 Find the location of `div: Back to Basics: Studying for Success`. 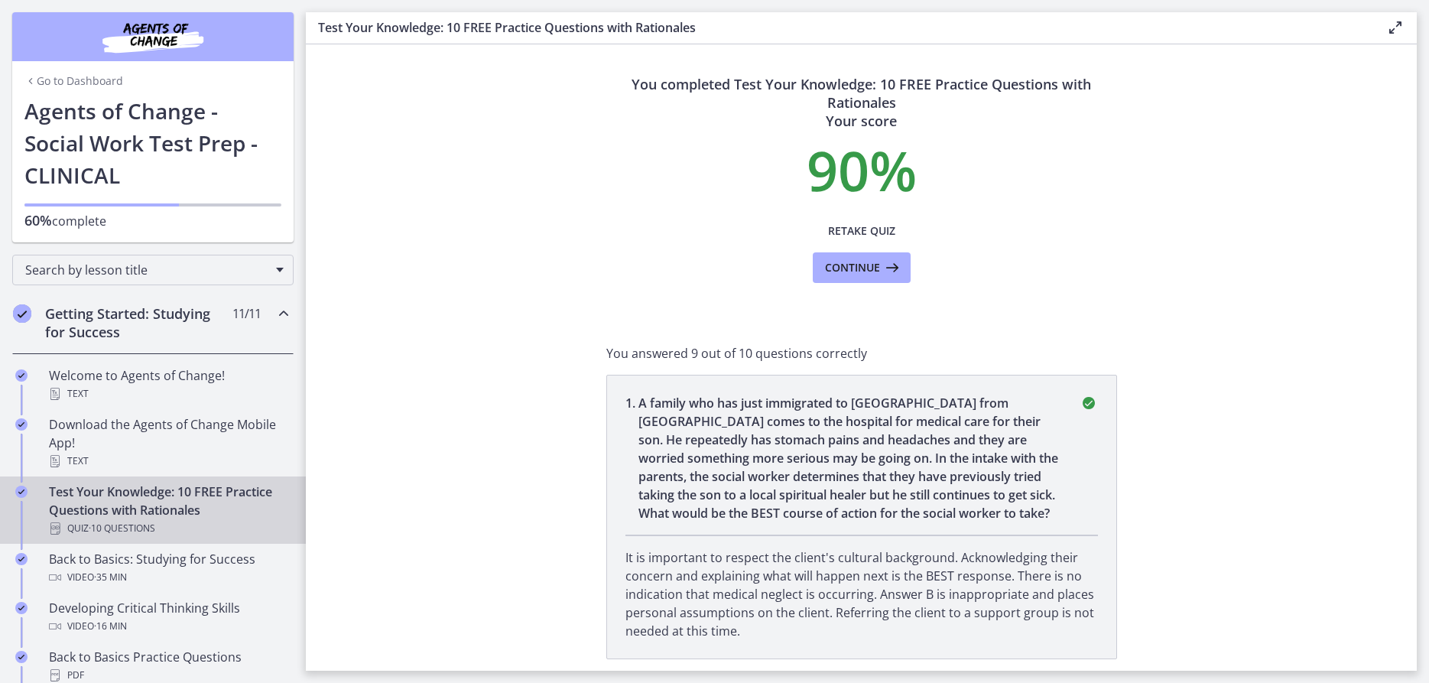

div: Back to Basics: Studying for Success is located at coordinates (168, 568).